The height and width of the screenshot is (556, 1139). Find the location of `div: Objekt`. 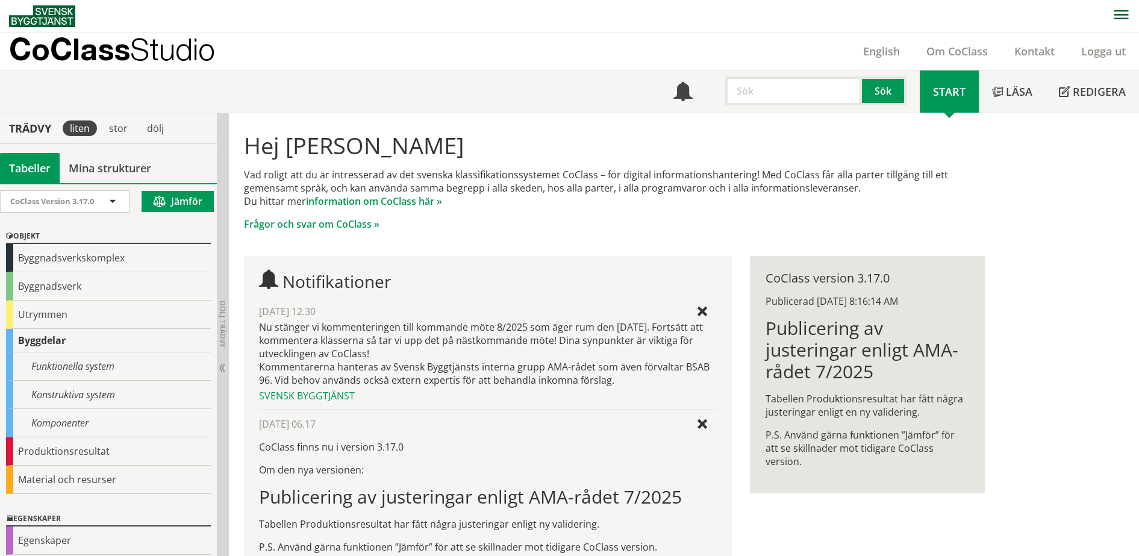

div: Objekt is located at coordinates (108, 237).